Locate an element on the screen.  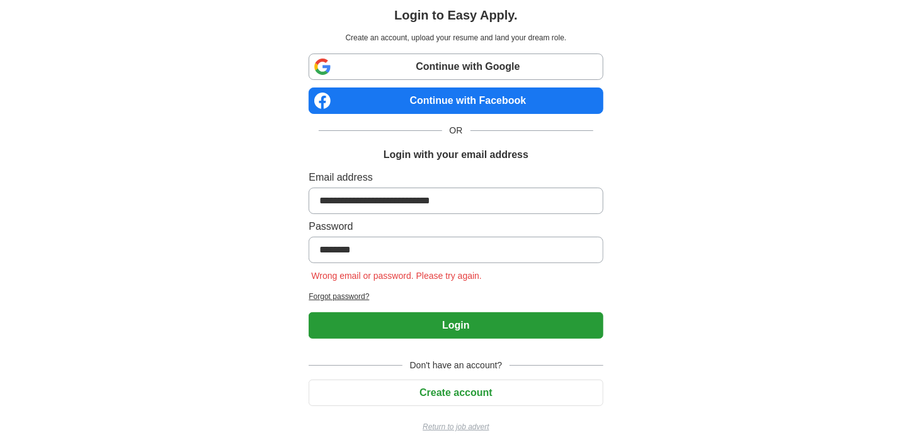
span: Don't have an account? is located at coordinates (456, 365).